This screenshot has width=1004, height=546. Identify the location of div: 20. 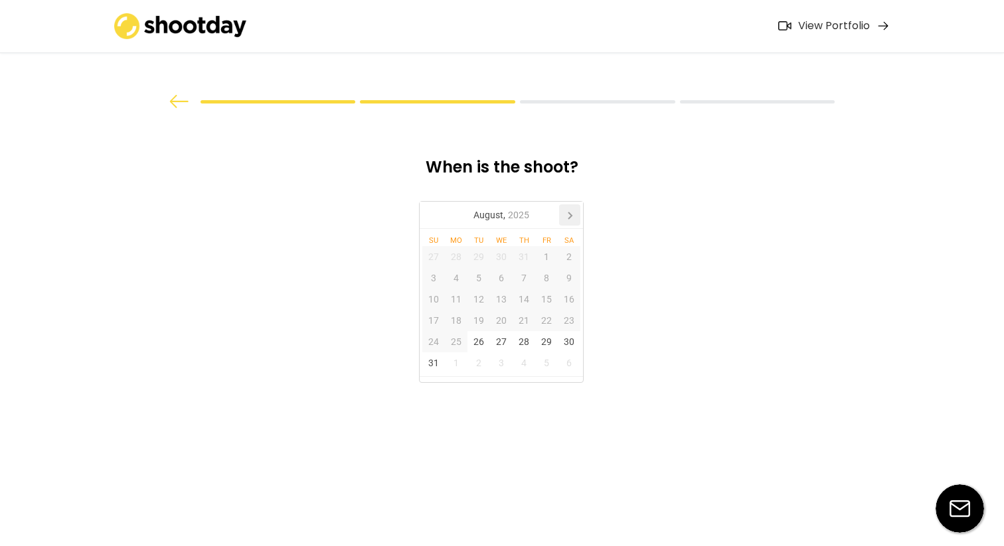
(501, 321).